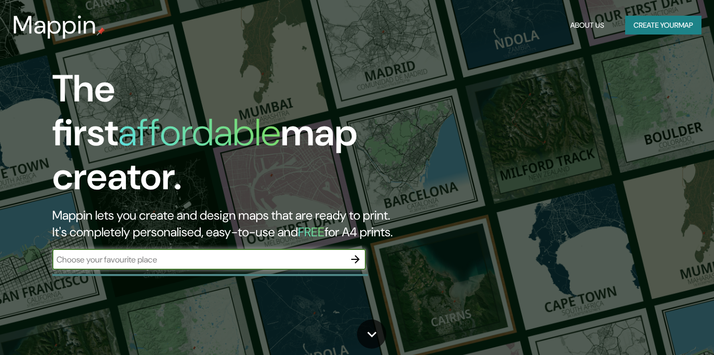 This screenshot has width=714, height=355. What do you see at coordinates (231, 137) in the screenshot?
I see `h1: The first map creator.` at bounding box center [231, 137].